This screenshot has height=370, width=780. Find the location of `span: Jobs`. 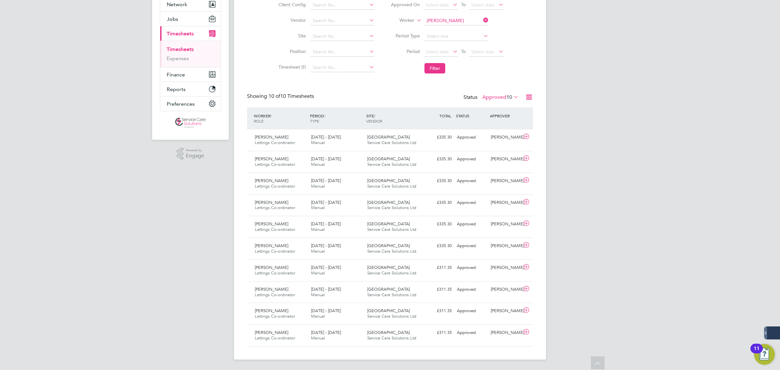

span: Jobs is located at coordinates (172, 19).